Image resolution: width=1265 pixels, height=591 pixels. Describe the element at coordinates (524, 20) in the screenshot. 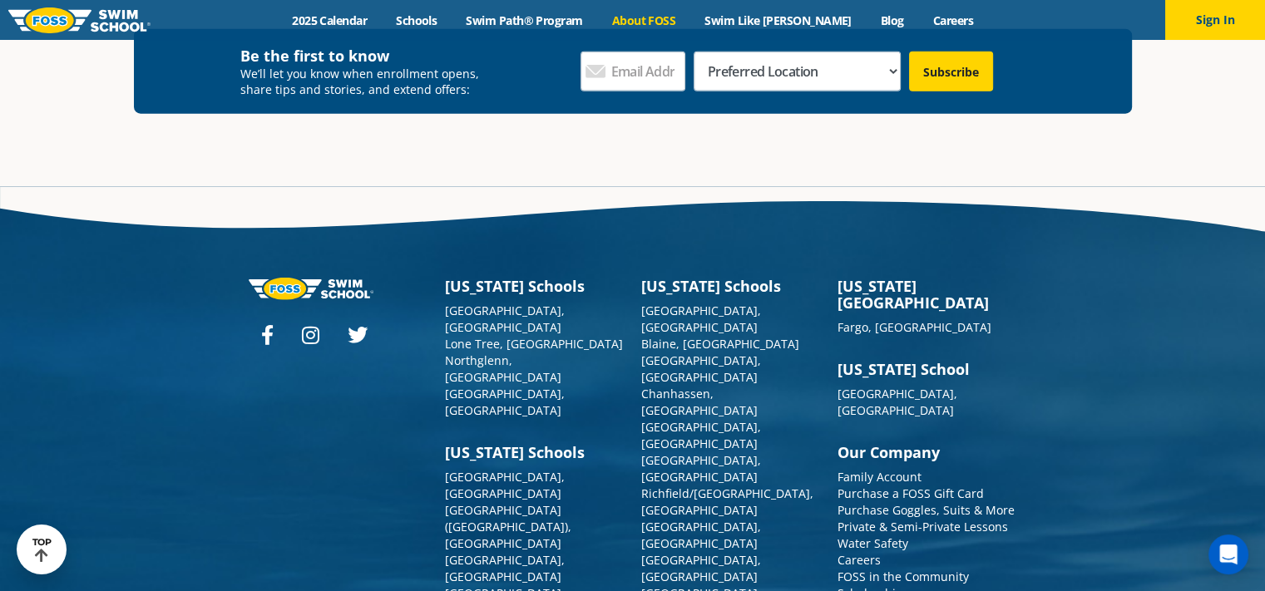

I see `a: Swim Path® Program` at that location.